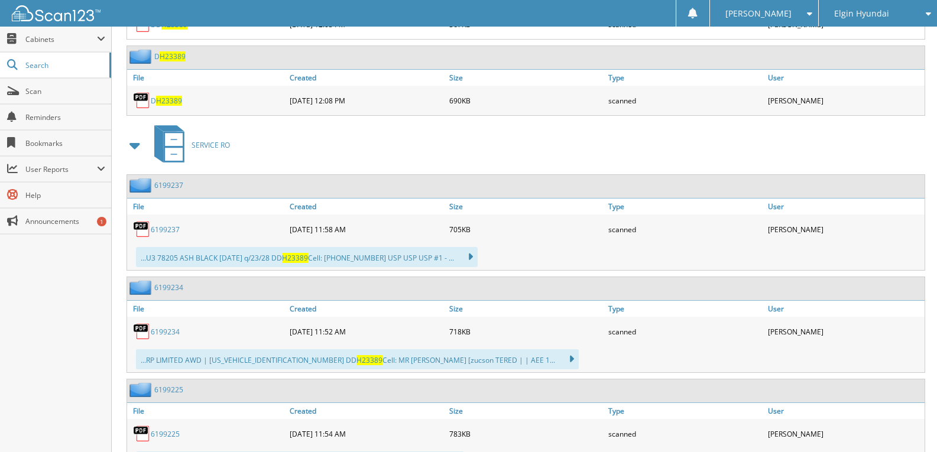 The width and height of the screenshot is (937, 452). What do you see at coordinates (65, 91) in the screenshot?
I see `span: Scan` at bounding box center [65, 91].